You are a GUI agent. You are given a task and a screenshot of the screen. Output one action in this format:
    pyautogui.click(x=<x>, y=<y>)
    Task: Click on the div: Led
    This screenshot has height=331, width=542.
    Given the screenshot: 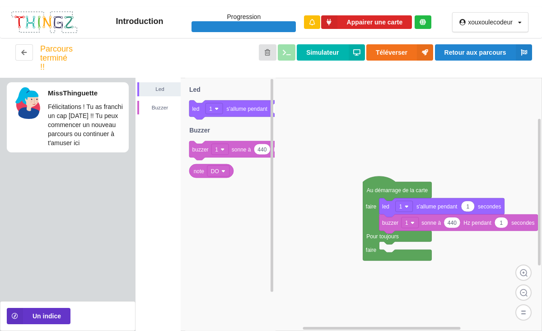 What is the action you would take?
    pyautogui.click(x=160, y=89)
    